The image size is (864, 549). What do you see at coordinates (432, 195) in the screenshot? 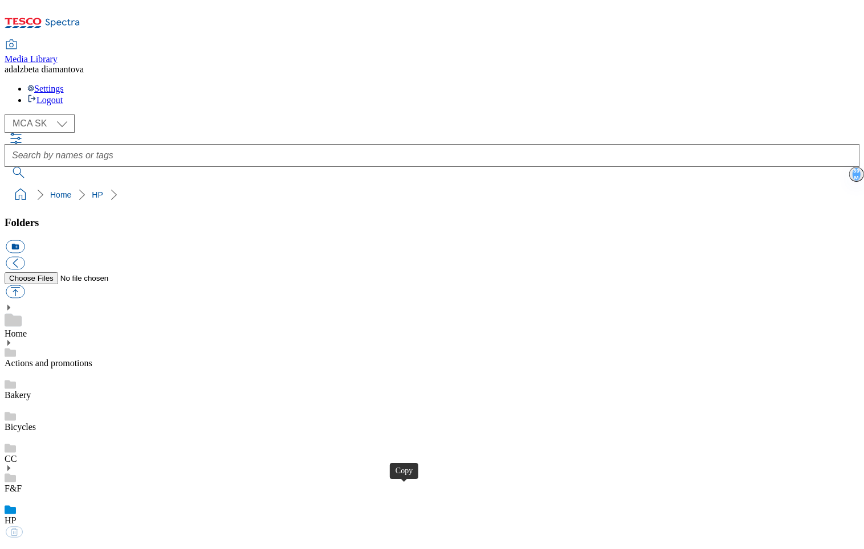
I see `nav: breadcrumb` at bounding box center [432, 195].